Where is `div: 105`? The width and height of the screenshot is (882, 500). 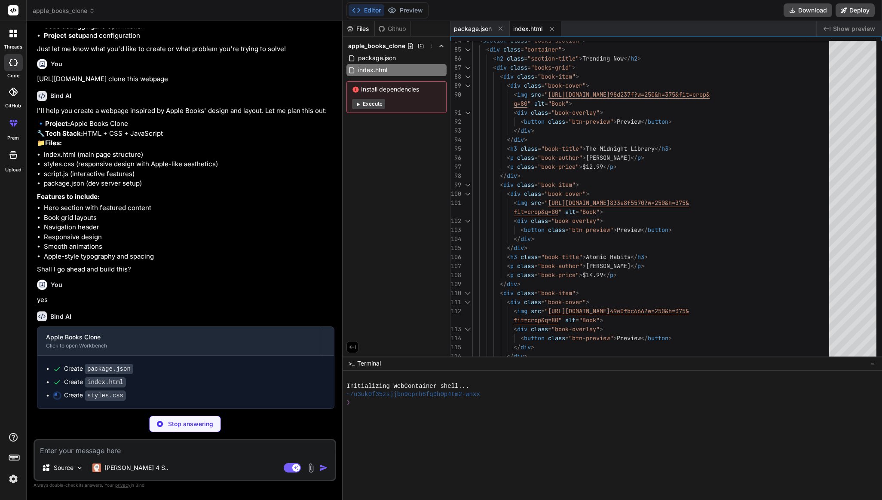
div: 105 is located at coordinates (456, 248).